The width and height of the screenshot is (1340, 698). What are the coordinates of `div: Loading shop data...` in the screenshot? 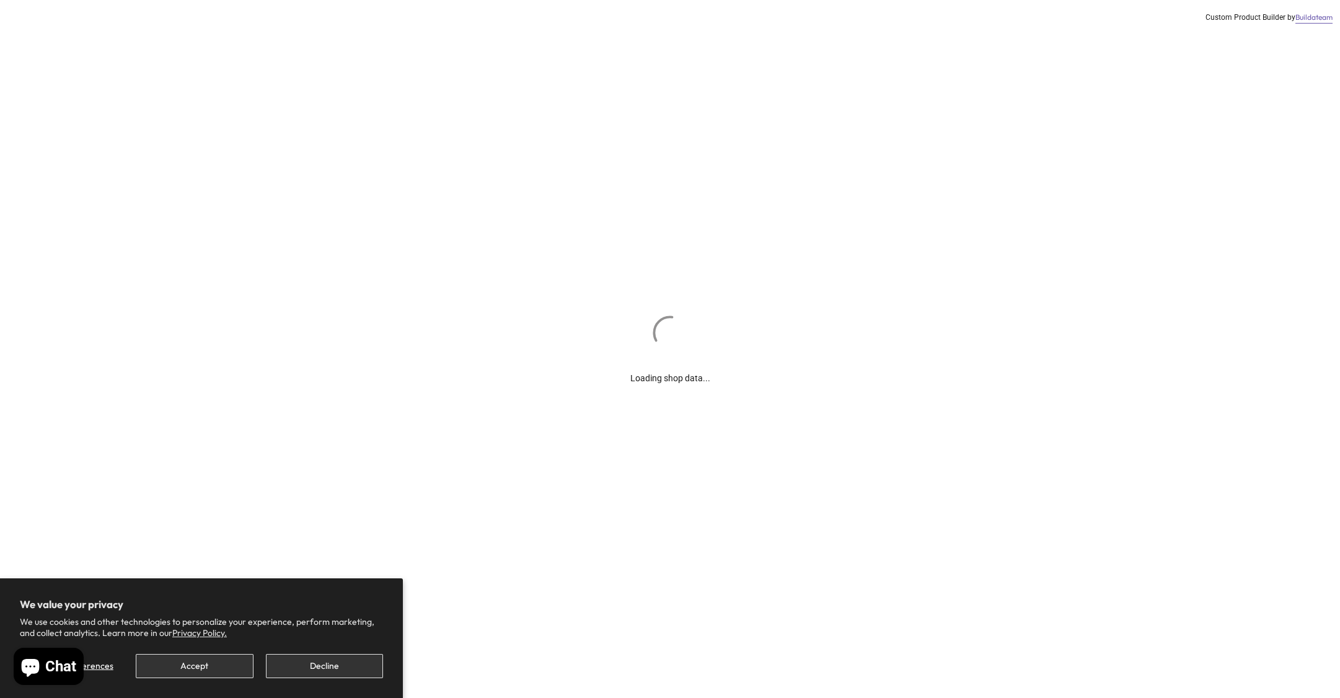 It's located at (670, 369).